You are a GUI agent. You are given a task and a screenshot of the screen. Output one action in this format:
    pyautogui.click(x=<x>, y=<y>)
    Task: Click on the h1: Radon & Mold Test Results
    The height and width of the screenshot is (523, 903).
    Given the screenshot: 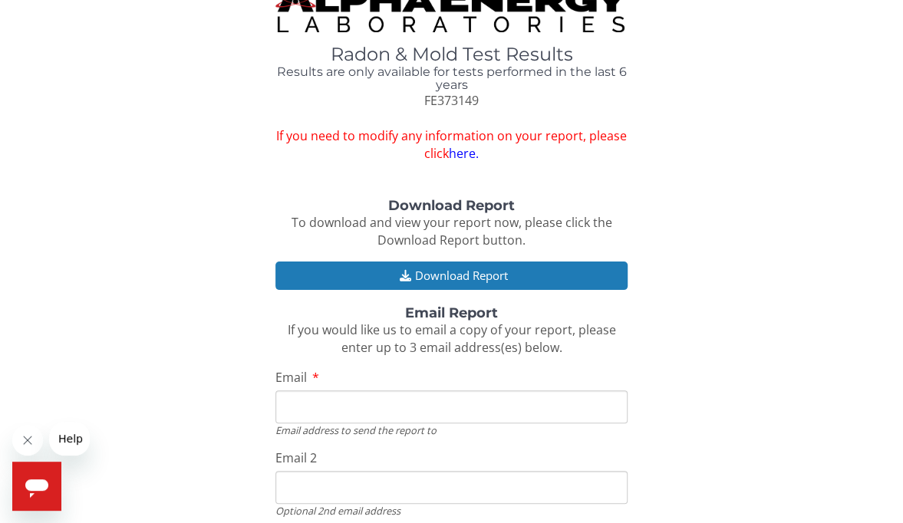 What is the action you would take?
    pyautogui.click(x=451, y=54)
    